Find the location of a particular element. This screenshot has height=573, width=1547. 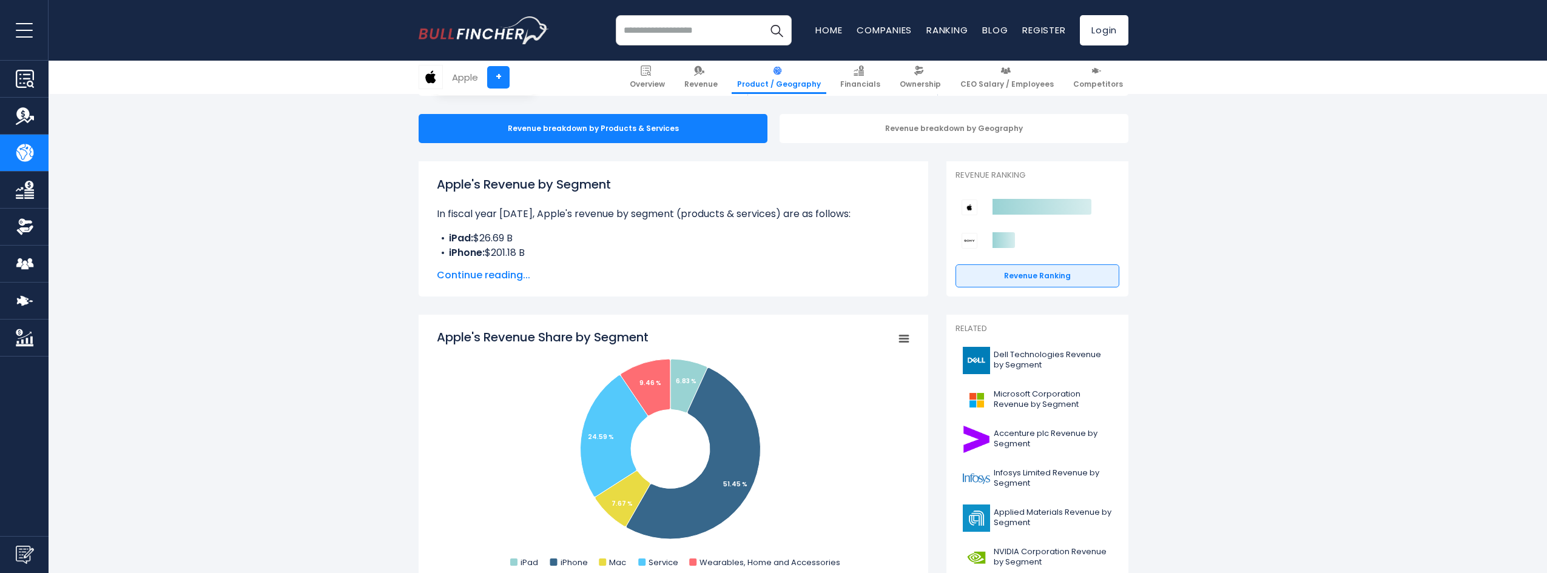

a: Accenture plc Revenue by Segment is located at coordinates (1038, 439).